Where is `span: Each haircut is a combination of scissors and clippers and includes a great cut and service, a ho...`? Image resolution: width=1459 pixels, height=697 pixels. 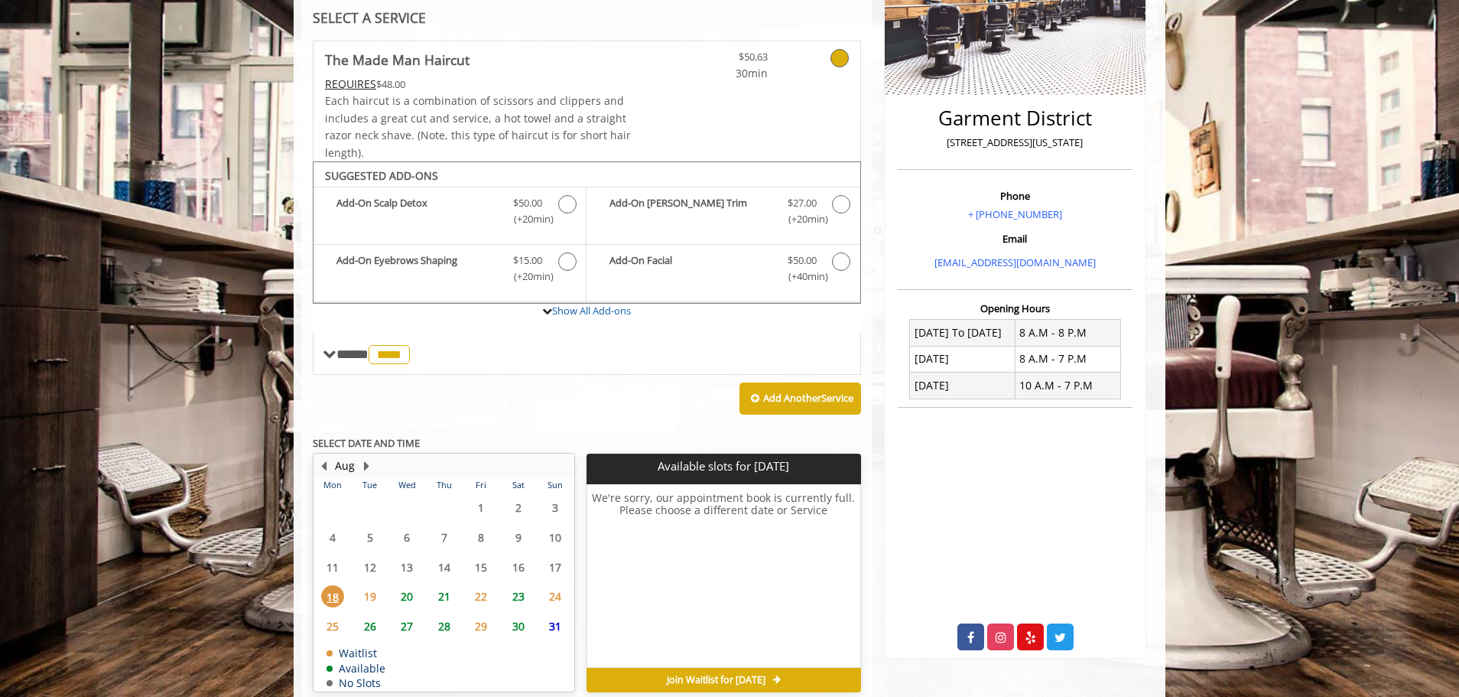 span: Each haircut is a combination of scissors and clippers and includes a great cut and service, a ho... is located at coordinates (478, 126).